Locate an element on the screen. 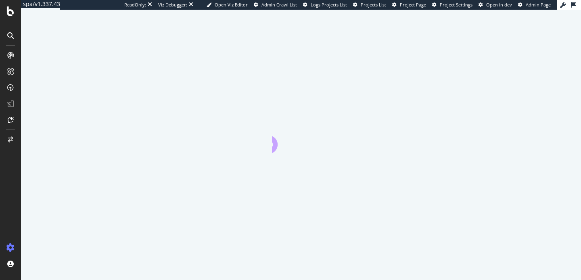  a: Admin Page is located at coordinates (534, 5).